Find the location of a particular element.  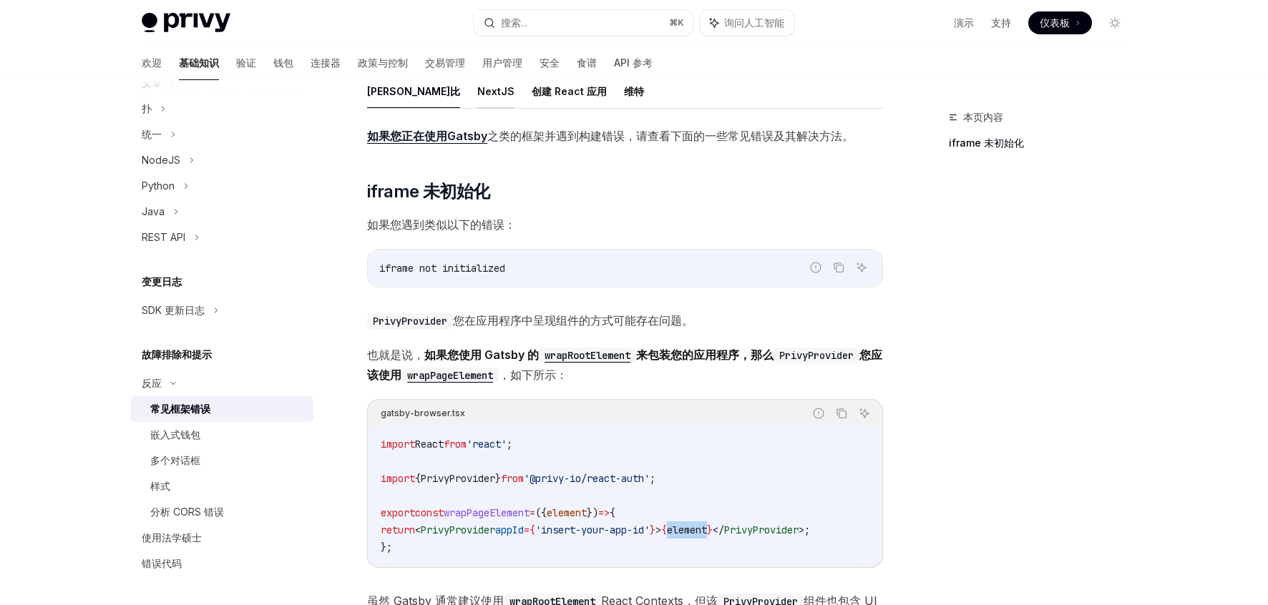

button: 切换暗模式 is located at coordinates (1115, 23).